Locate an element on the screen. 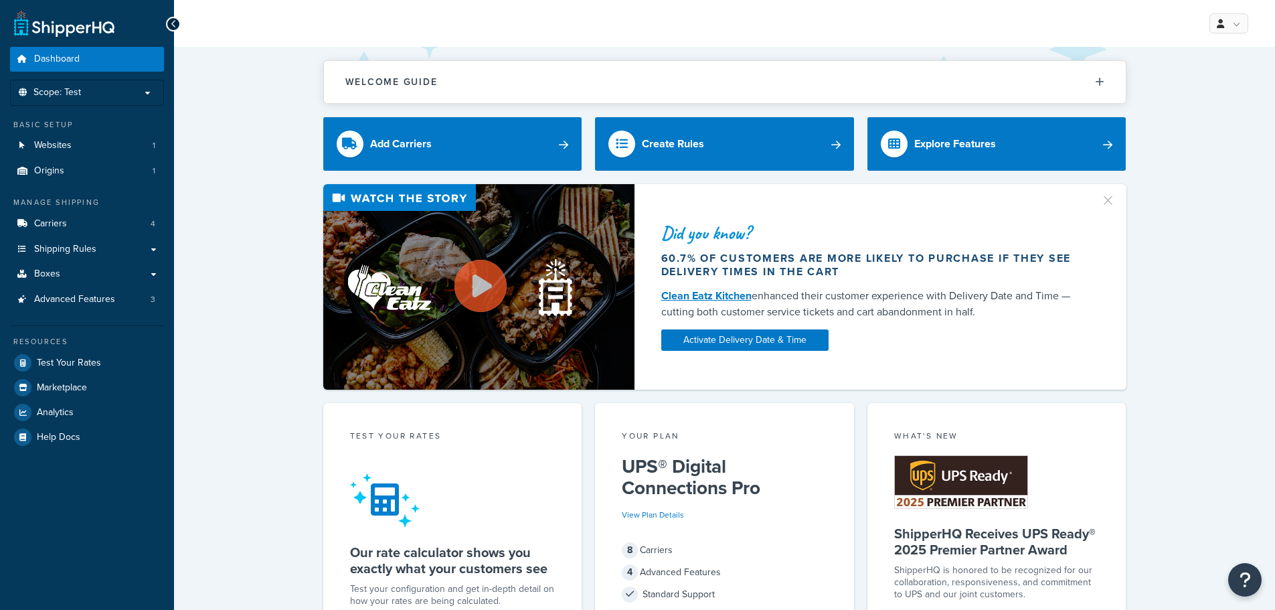  div: Create Rules is located at coordinates (673, 144).